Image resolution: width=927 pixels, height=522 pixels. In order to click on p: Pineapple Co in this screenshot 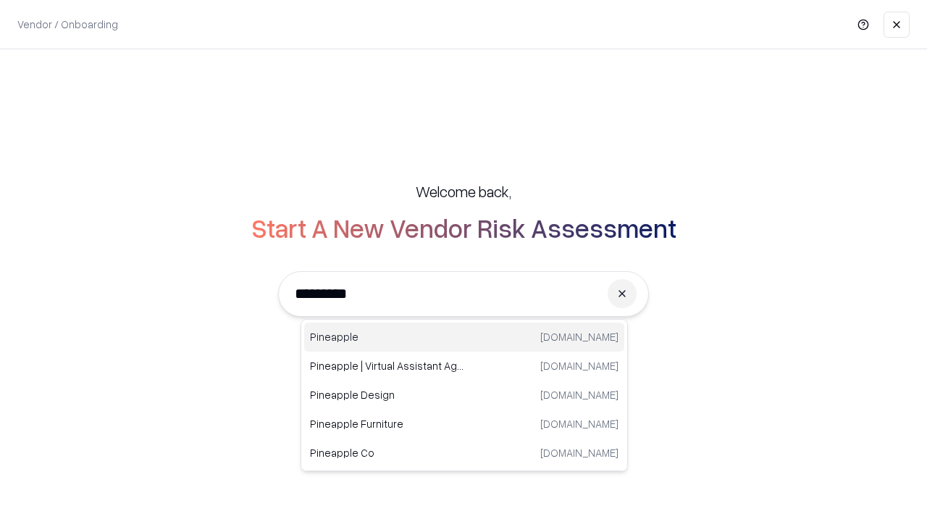, I will do `click(387, 452)`.